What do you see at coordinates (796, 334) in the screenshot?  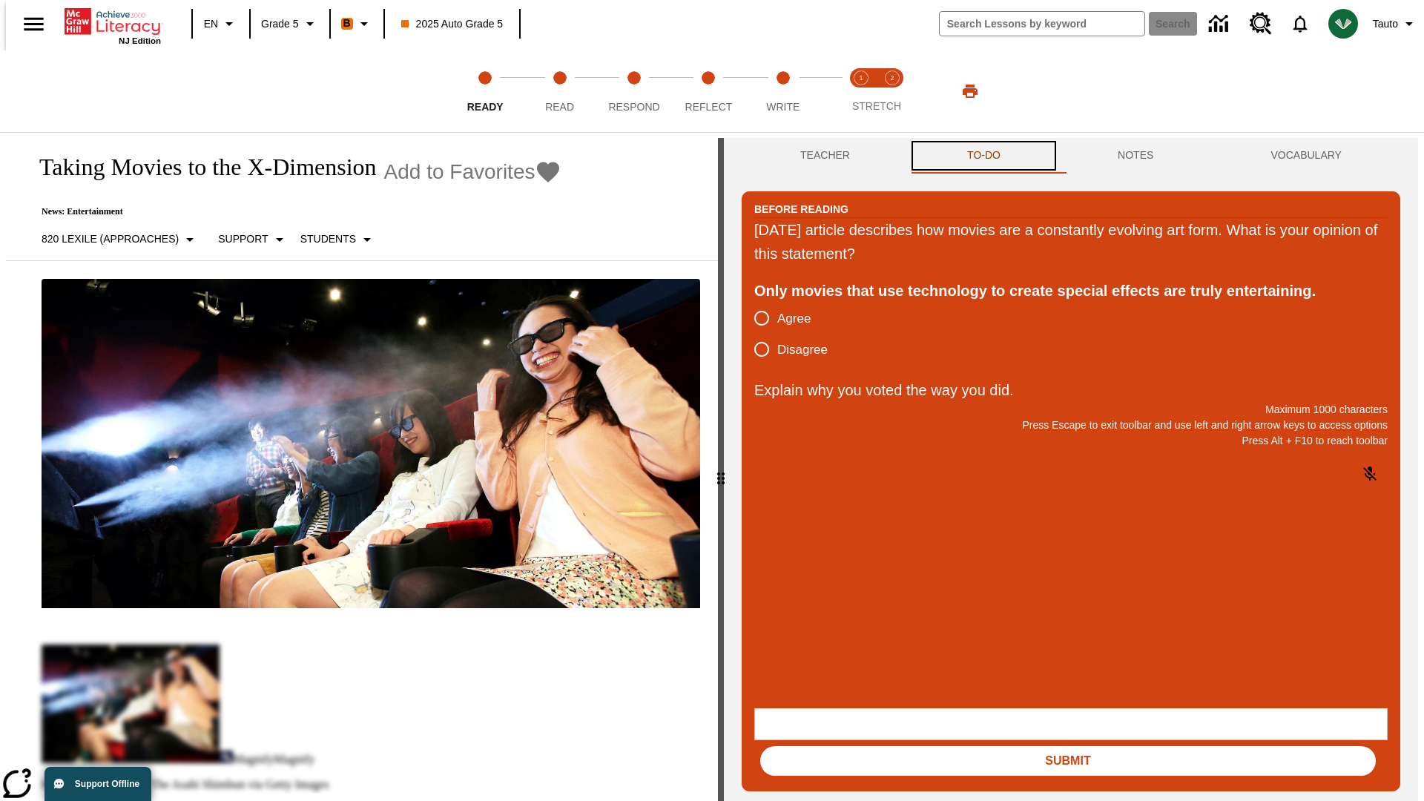 I see `div: poll` at bounding box center [796, 334].